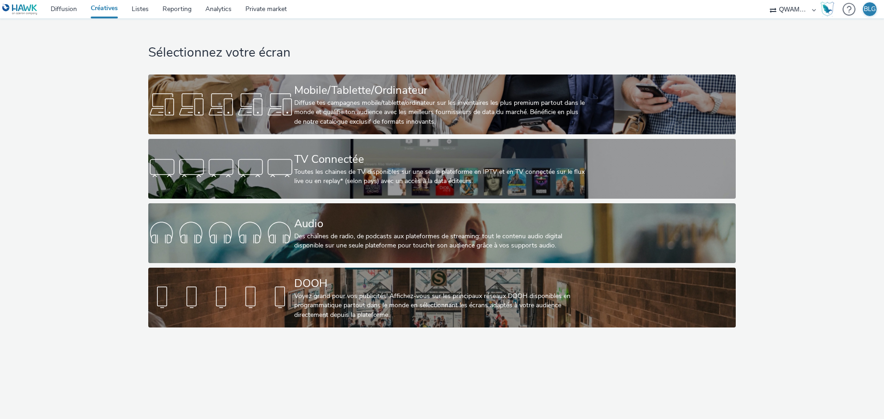  Describe the element at coordinates (440, 112) in the screenshot. I see `div: Diffuse tes campagnes mobile/tablette/ordinateur sur les inventaires les plus premium partout dan...` at that location.